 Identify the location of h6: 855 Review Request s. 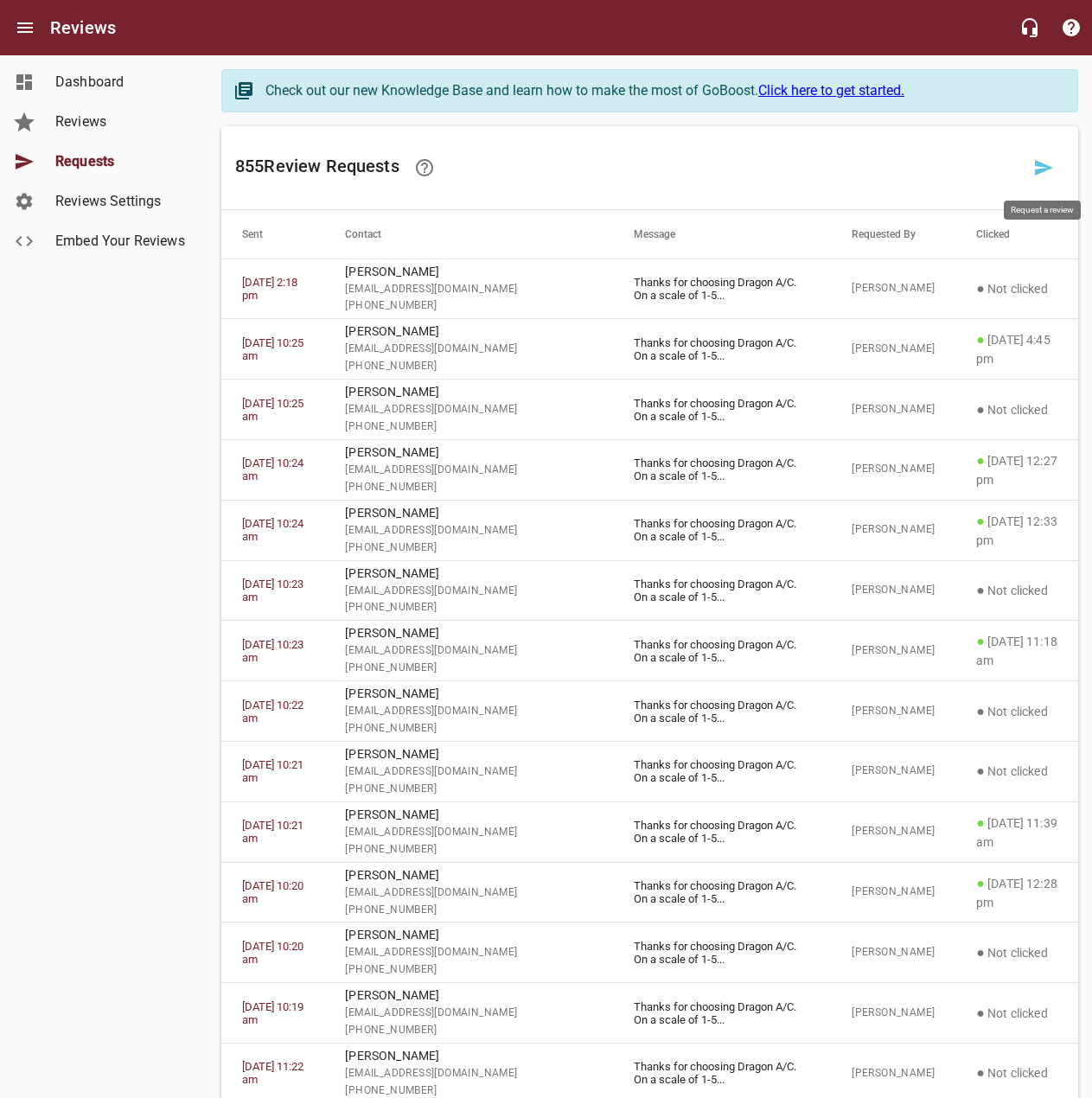
(629, 167).